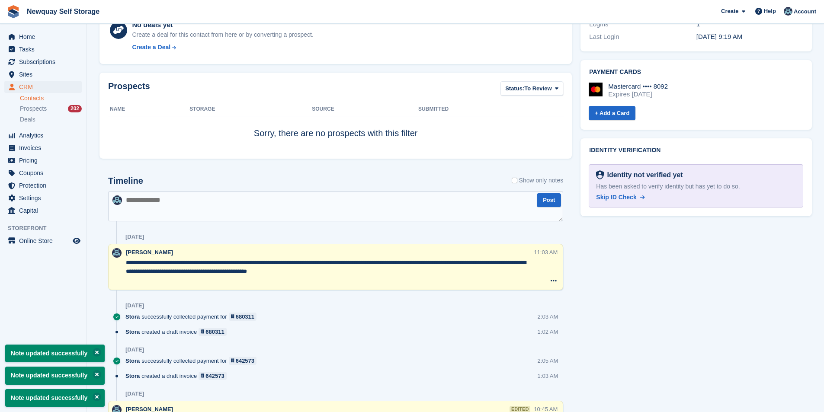 The height and width of the screenshot is (412, 824). Describe the element at coordinates (251, 109) in the screenshot. I see `th: Storage` at that location.